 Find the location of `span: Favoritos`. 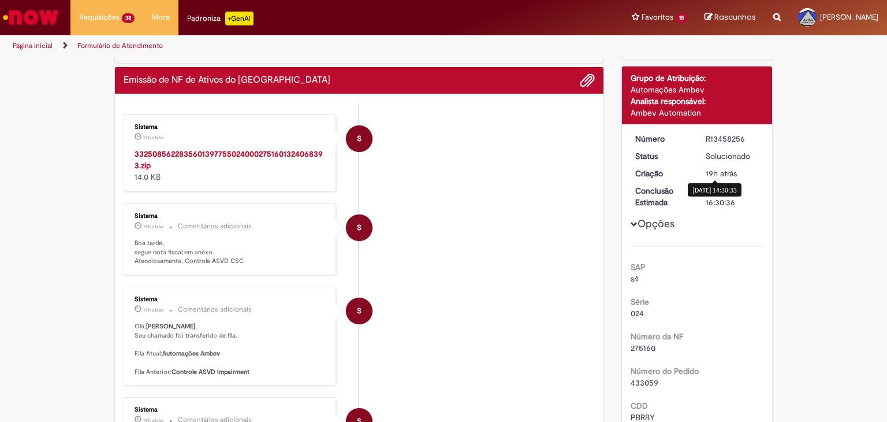

span: Favoritos is located at coordinates (657, 17).